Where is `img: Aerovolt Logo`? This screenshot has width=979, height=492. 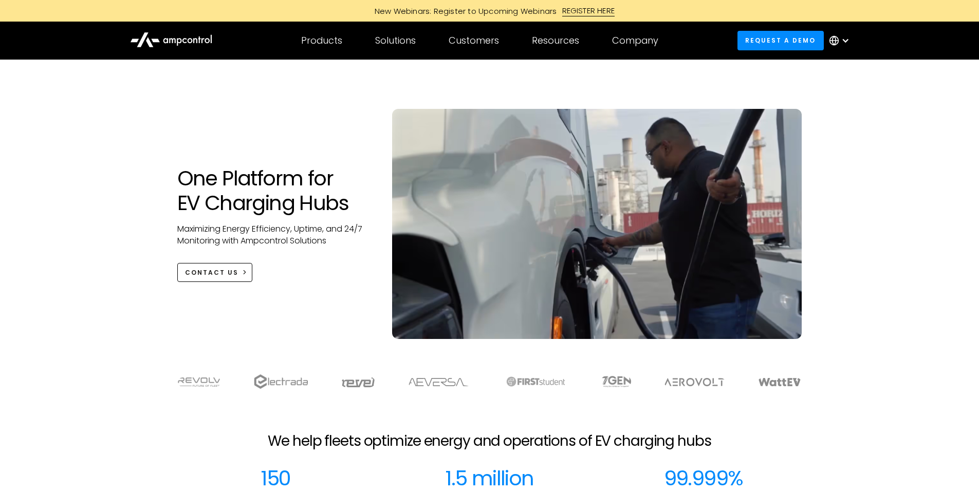
img: Aerovolt Logo is located at coordinates (694, 382).